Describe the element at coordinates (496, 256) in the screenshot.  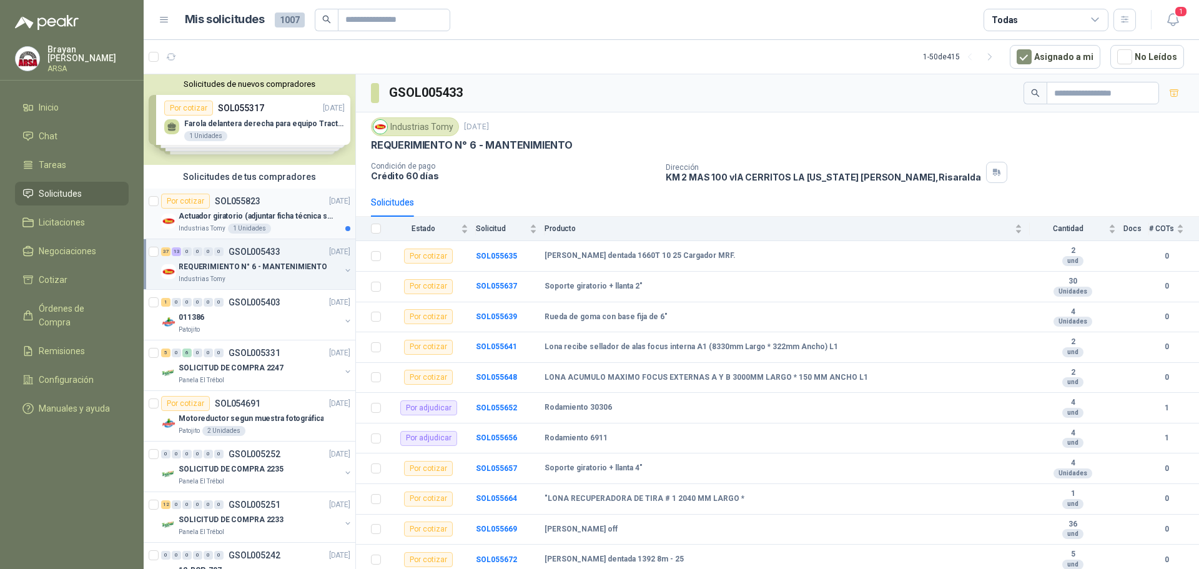
I see `a: SOL055635` at that location.